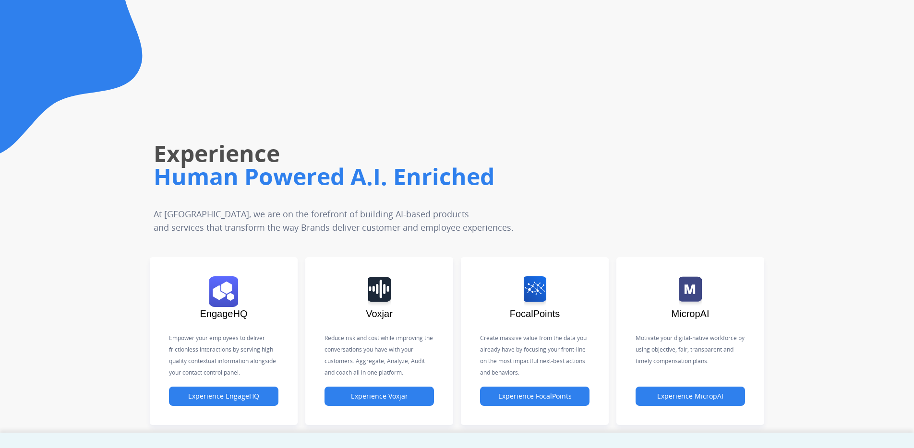 The width and height of the screenshot is (914, 448). Describe the element at coordinates (535, 314) in the screenshot. I see `span: FocalPoints` at that location.